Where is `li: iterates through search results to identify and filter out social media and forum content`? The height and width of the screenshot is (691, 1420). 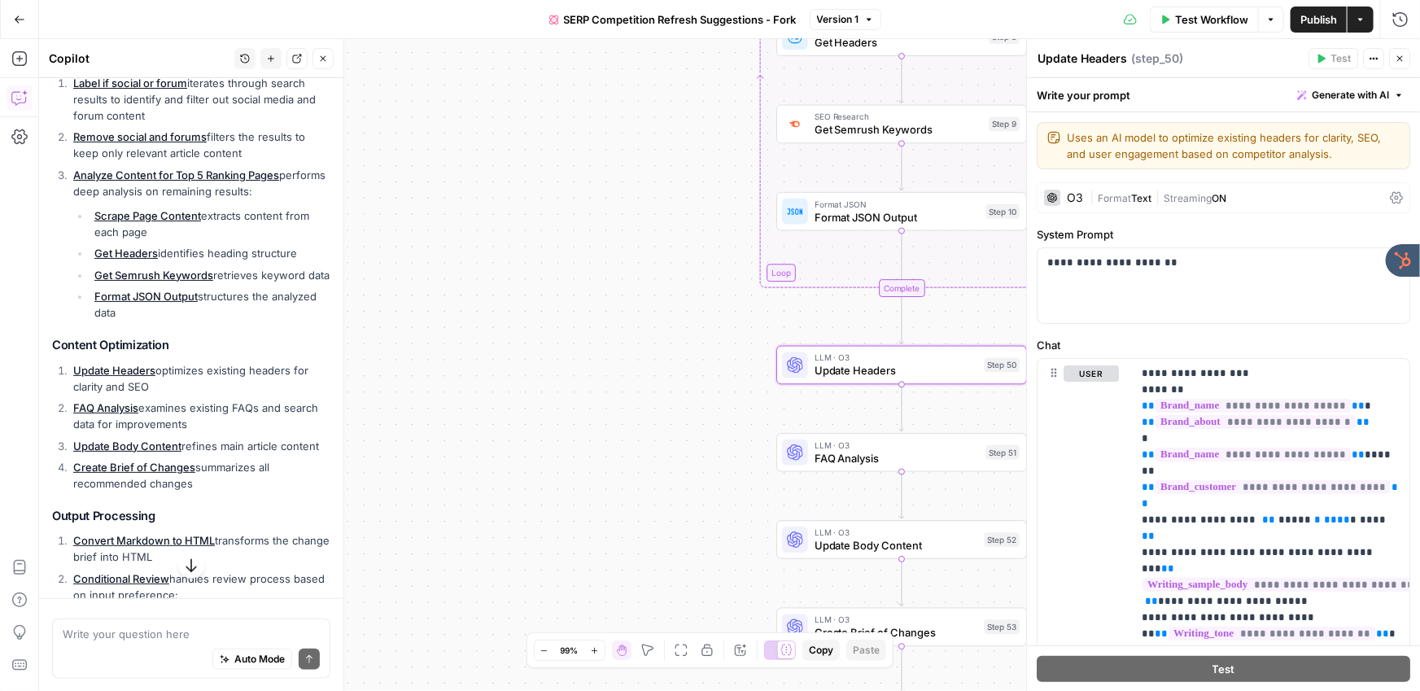
li: iterates through search results to identify and filter out social media and forum content is located at coordinates (199, 99).